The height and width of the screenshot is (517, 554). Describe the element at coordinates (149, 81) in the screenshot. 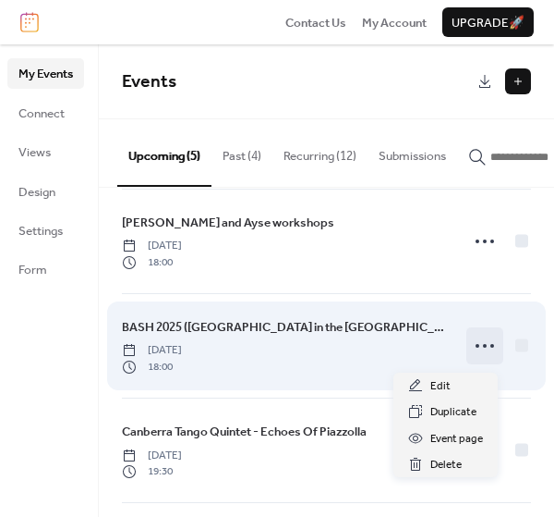

I see `span: Events` at that location.